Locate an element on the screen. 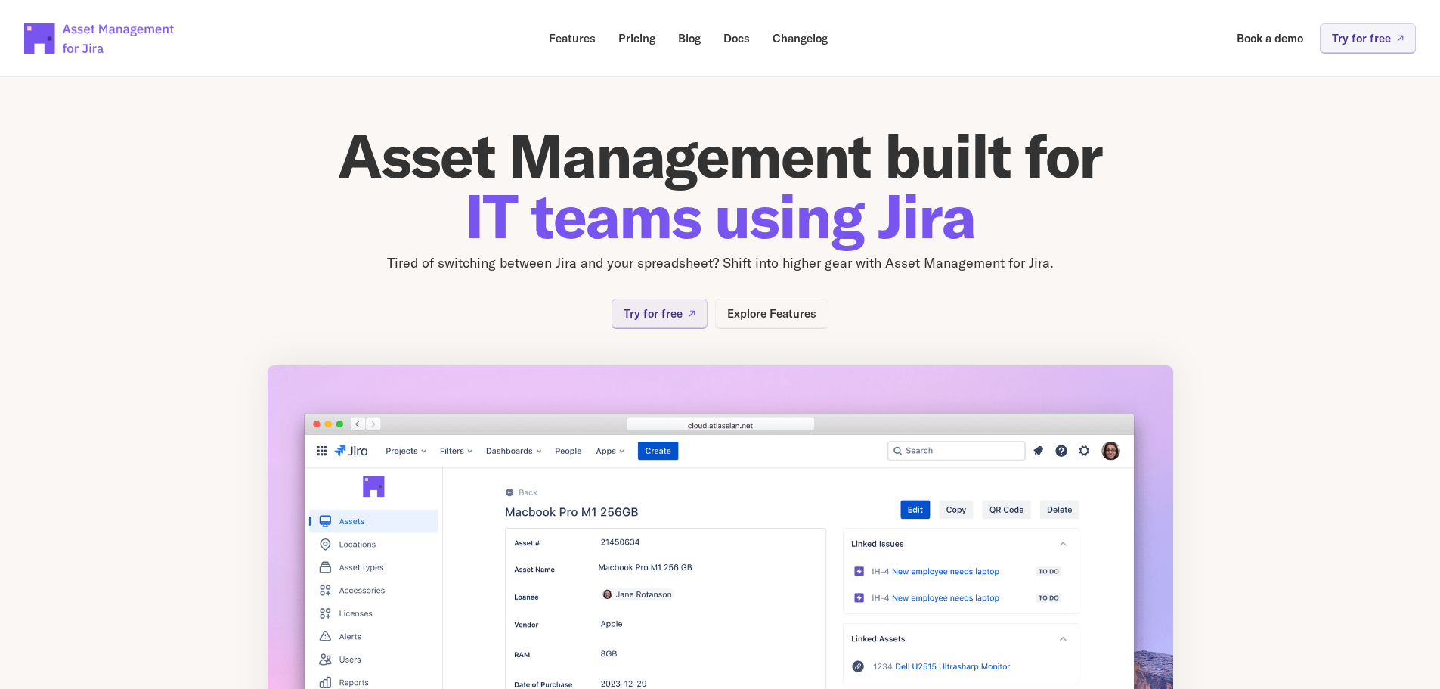 The image size is (1440, 689). a: Features is located at coordinates (572, 38).